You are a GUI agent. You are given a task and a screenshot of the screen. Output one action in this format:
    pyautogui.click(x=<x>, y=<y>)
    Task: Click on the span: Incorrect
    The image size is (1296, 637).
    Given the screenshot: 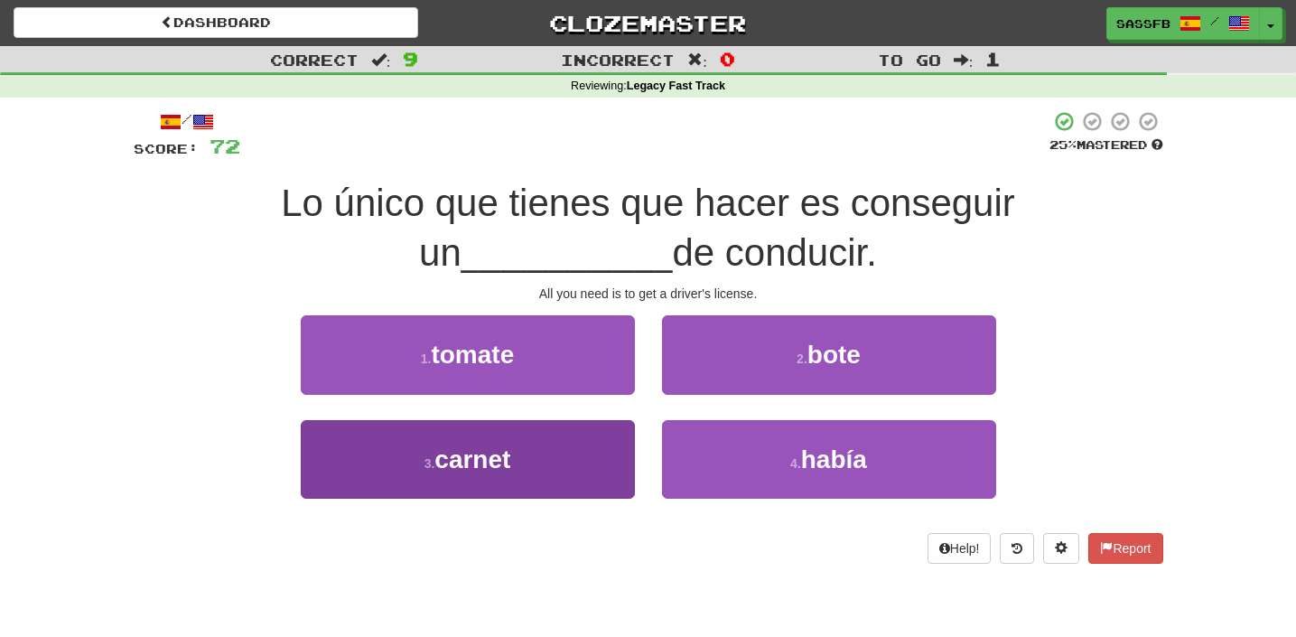 What is the action you would take?
    pyautogui.click(x=618, y=60)
    